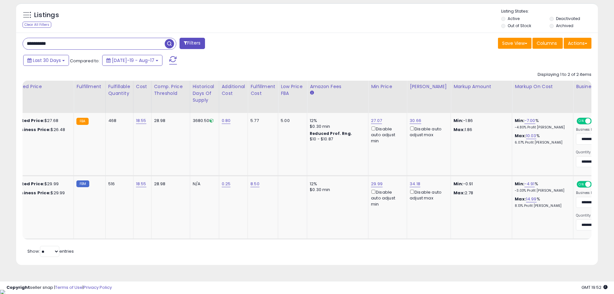 This screenshot has width=614, height=294. What do you see at coordinates (549, 11) in the screenshot?
I see `p: Listing States:` at bounding box center [549, 11].